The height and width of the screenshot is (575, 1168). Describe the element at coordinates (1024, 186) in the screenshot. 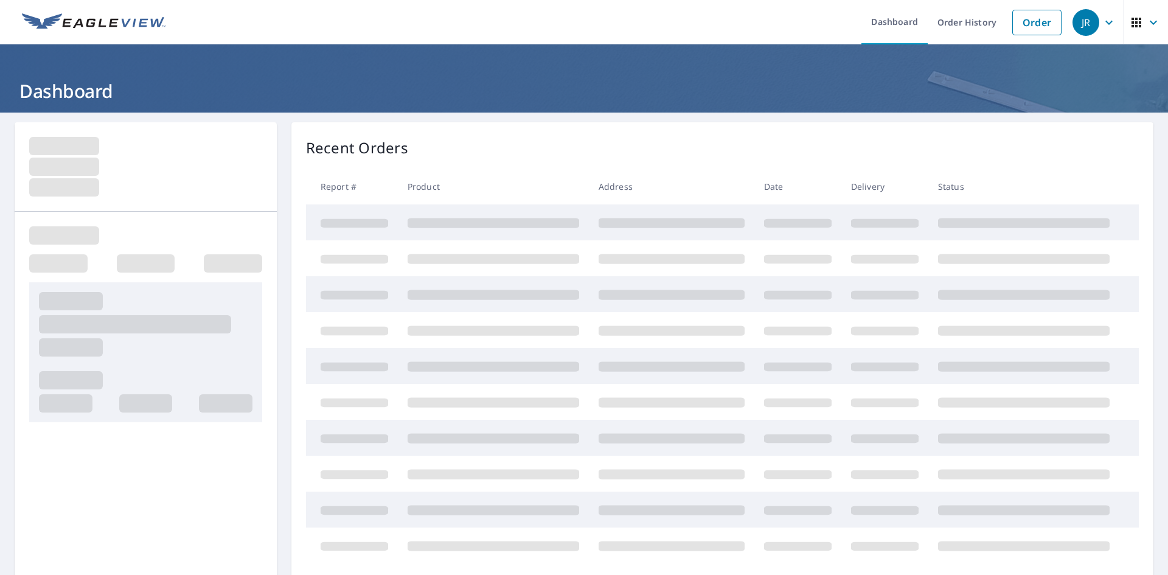

I see `th: Status` at that location.